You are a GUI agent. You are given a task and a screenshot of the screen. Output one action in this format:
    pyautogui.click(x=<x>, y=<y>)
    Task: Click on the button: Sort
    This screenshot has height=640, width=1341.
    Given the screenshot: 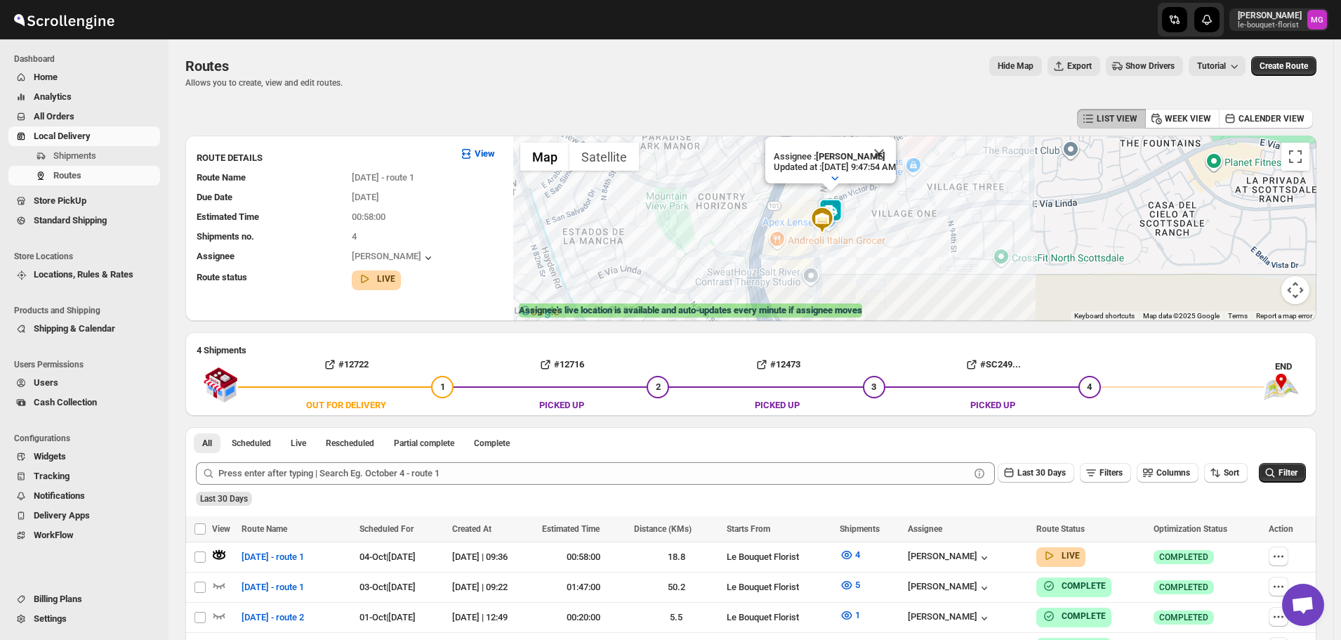 What is the action you would take?
    pyautogui.click(x=1226, y=473)
    